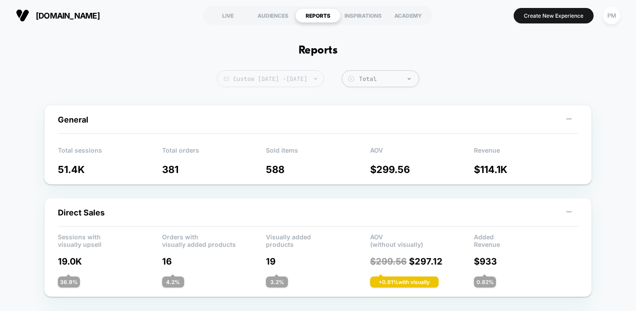 The height and width of the screenshot is (311, 636). What do you see at coordinates (110, 153) in the screenshot?
I see `p: Total sessions` at bounding box center [110, 153].